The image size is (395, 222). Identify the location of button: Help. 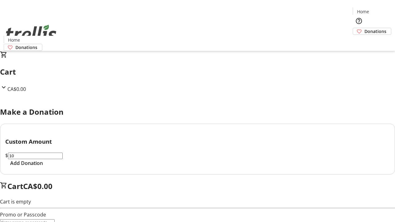
(359, 21).